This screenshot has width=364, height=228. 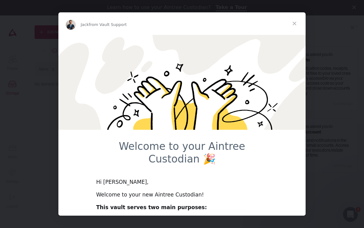 I want to click on div: Learn how to use your Aintree Custodian?, so click(x=159, y=7).